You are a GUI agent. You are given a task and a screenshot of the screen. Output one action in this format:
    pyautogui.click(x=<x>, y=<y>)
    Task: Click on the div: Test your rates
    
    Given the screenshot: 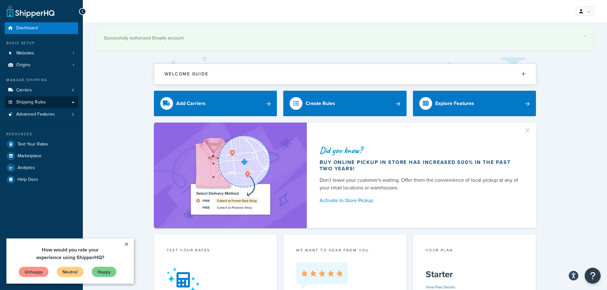 What is the action you would take?
    pyautogui.click(x=215, y=251)
    